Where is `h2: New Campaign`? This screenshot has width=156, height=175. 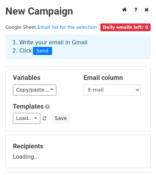
h2: New Campaign is located at coordinates (78, 11).